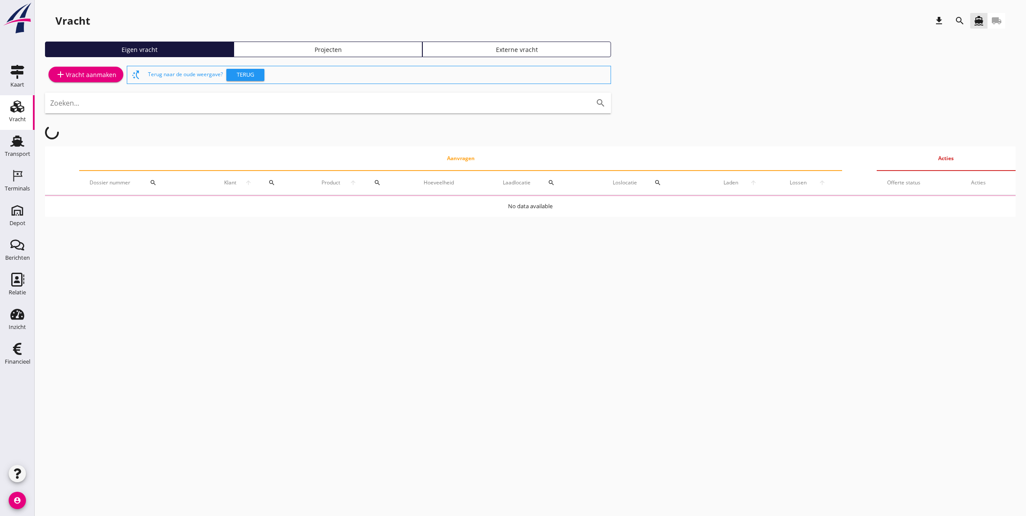 The width and height of the screenshot is (1026, 516). I want to click on div: Berichten, so click(17, 257).